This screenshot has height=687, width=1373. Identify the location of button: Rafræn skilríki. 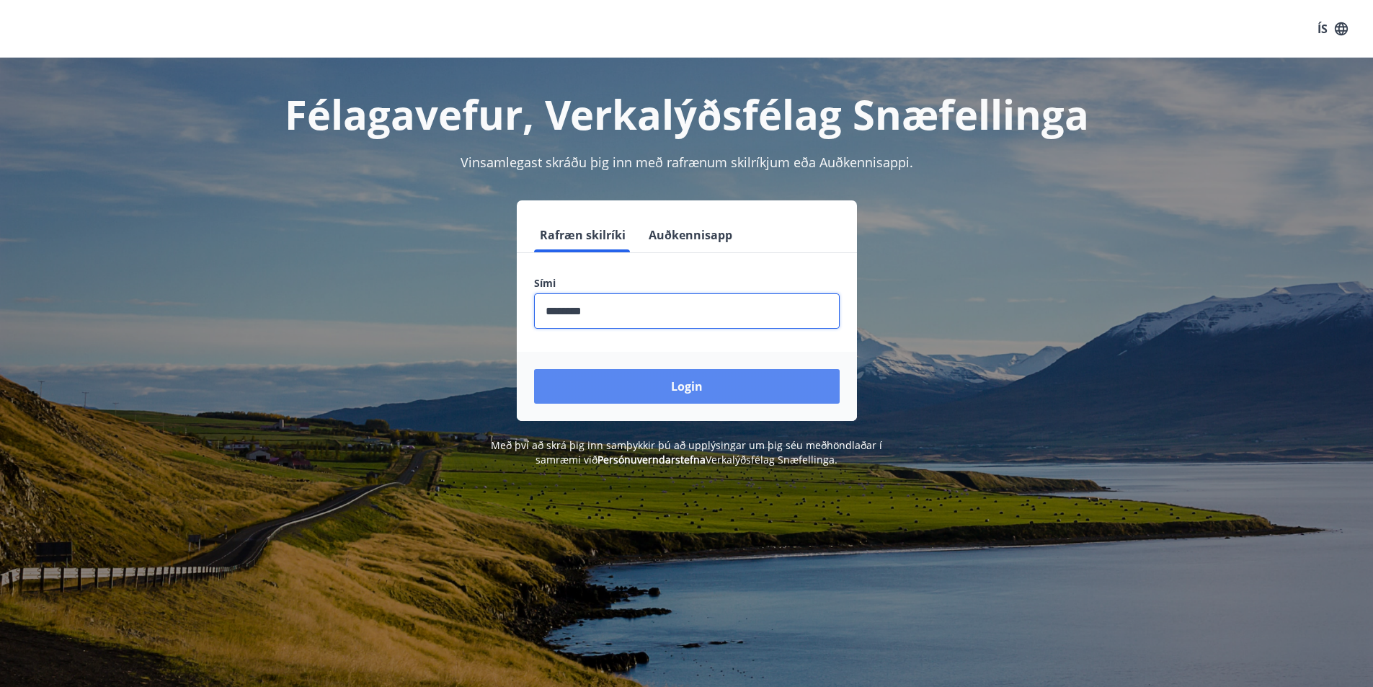
(582, 235).